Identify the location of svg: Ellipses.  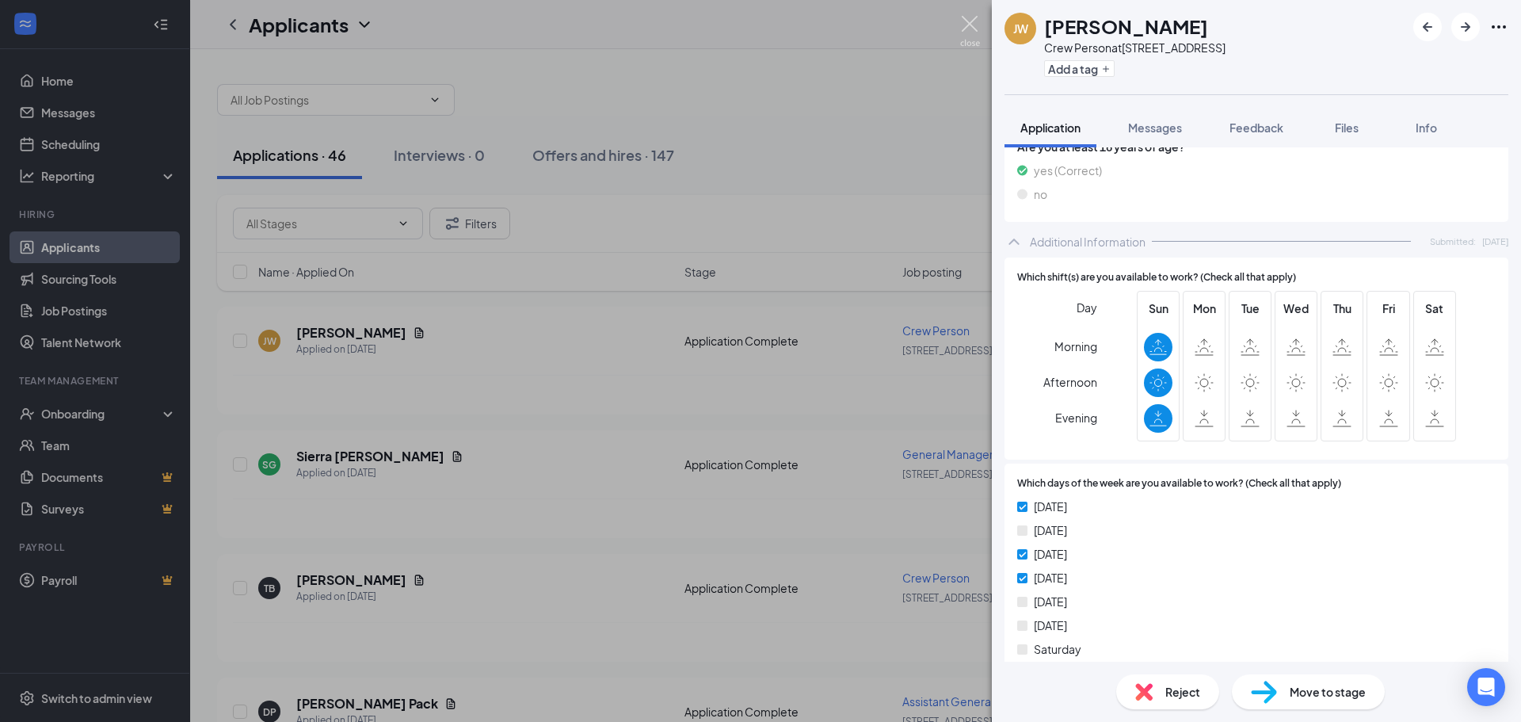
(1498, 27).